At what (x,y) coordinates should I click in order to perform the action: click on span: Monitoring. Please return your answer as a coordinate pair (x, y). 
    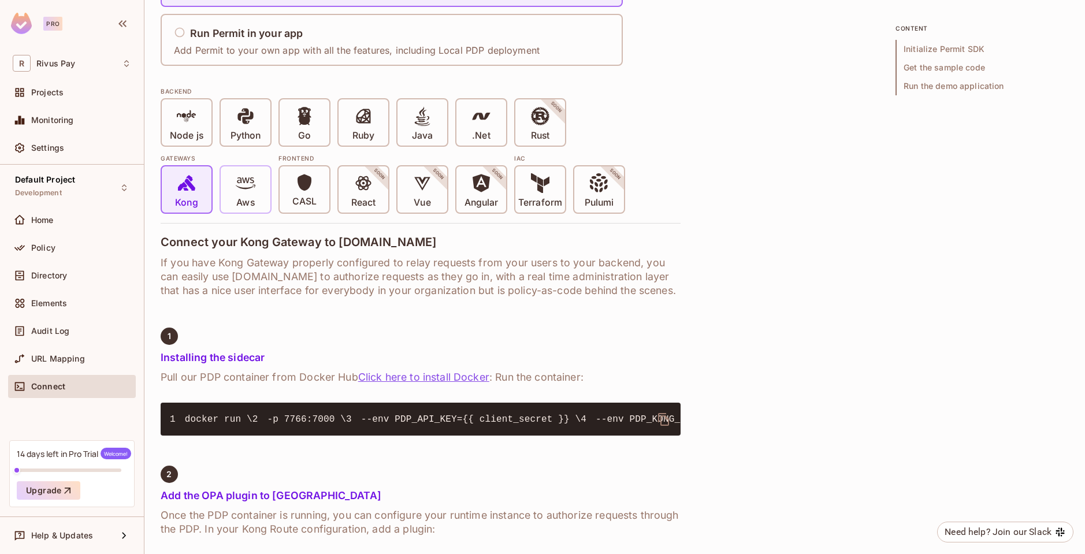
    Looking at the image, I should click on (53, 120).